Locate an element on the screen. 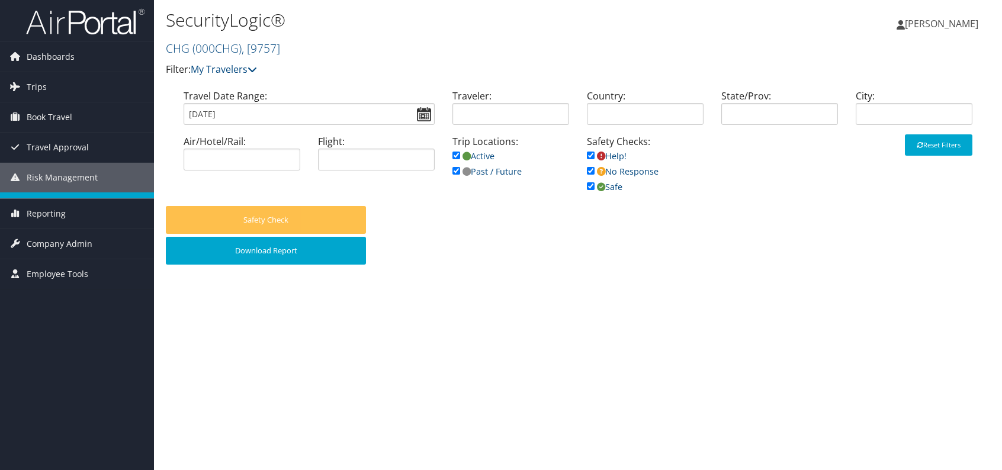 This screenshot has width=1002, height=470. span: , [ 9757 ] is located at coordinates (261, 48).